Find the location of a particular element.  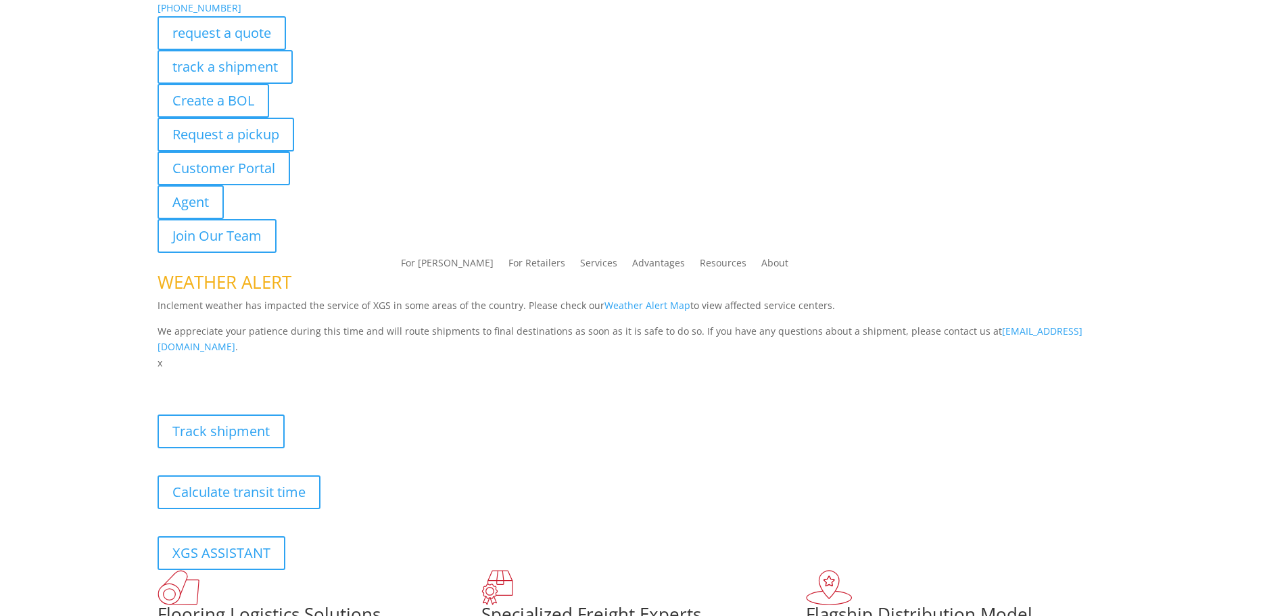

img: xgs-icon-focused-on-flooring-red is located at coordinates (497, 587).